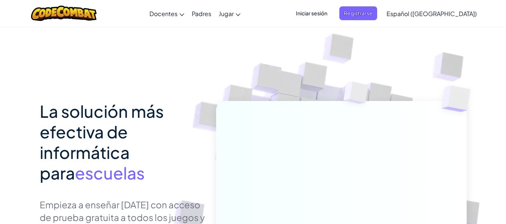 This screenshot has width=506, height=224. I want to click on span: Registrarse, so click(358, 13).